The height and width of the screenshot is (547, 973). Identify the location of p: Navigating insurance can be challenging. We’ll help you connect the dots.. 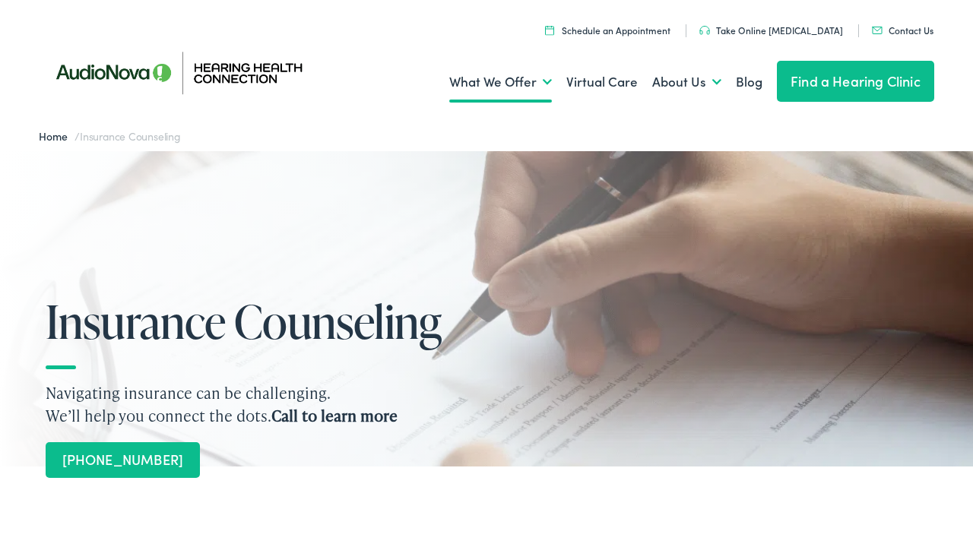
(486, 404).